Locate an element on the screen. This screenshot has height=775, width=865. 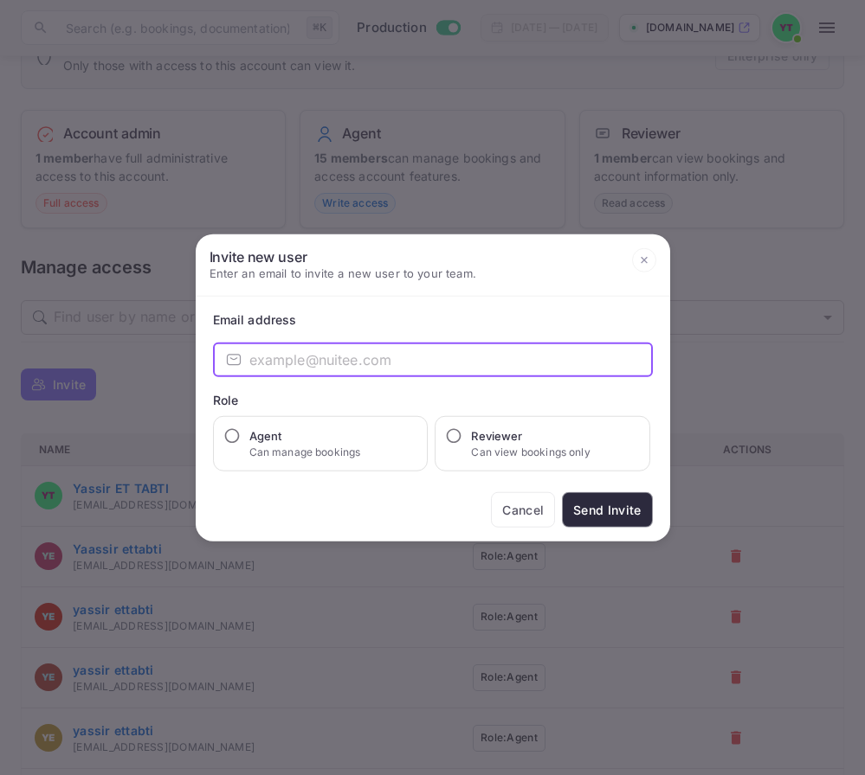
div: Email address is located at coordinates (433, 319).